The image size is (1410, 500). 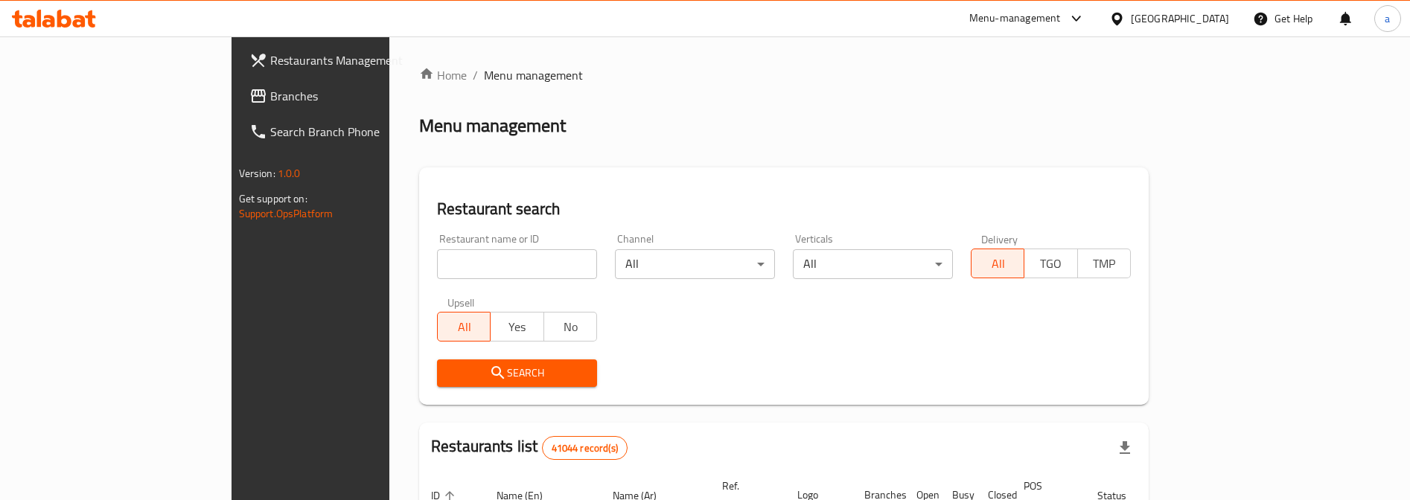 What do you see at coordinates (1125, 448) in the screenshot?
I see `div: Export file` at bounding box center [1125, 448].